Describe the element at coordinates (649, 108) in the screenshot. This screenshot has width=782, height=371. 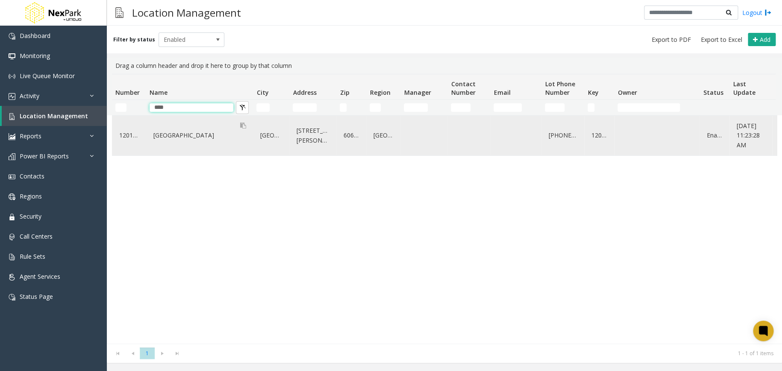
I see `input: Owner Filter` at that location.